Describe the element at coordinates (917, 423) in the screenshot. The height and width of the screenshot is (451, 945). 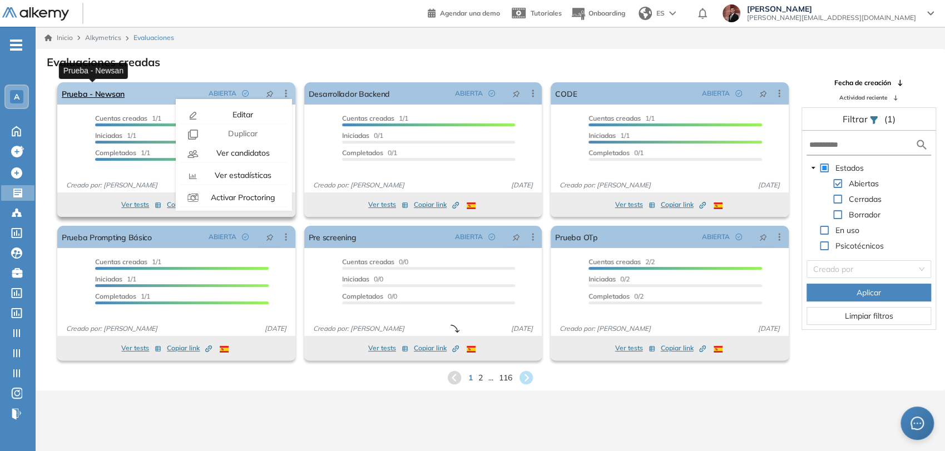
I see `span: message` at that location.